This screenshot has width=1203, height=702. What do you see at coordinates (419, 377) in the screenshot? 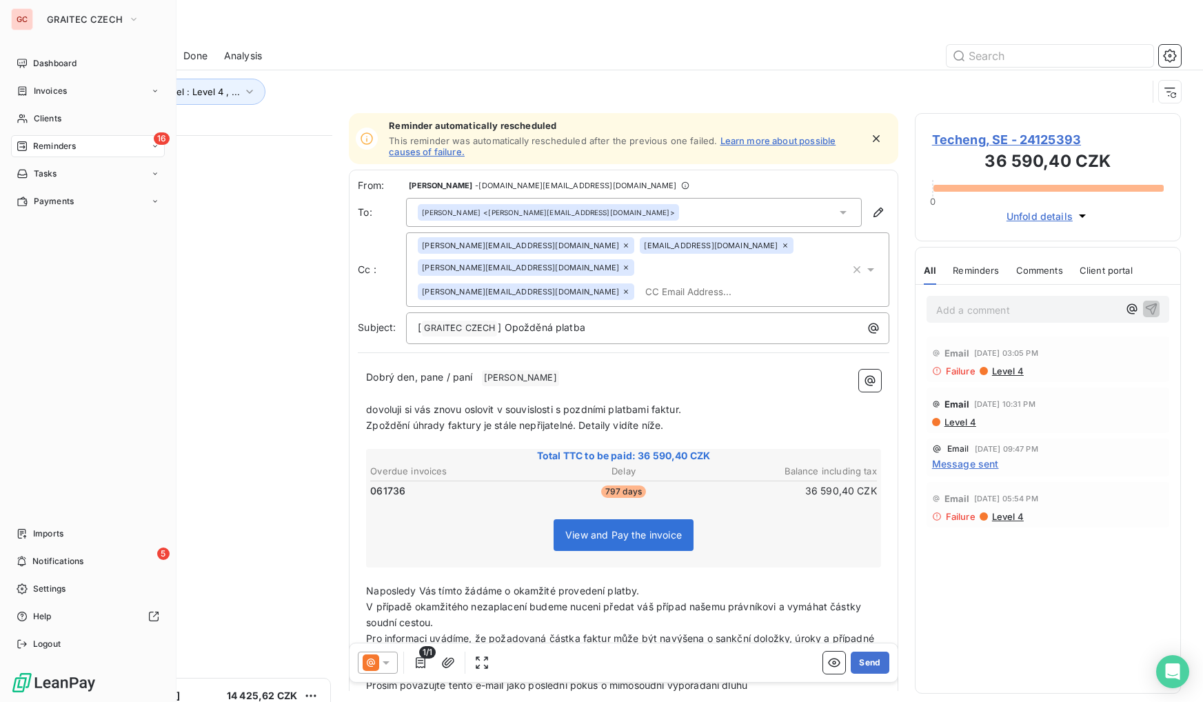
I see `span: Dobrý den, pane / paní` at bounding box center [419, 377].